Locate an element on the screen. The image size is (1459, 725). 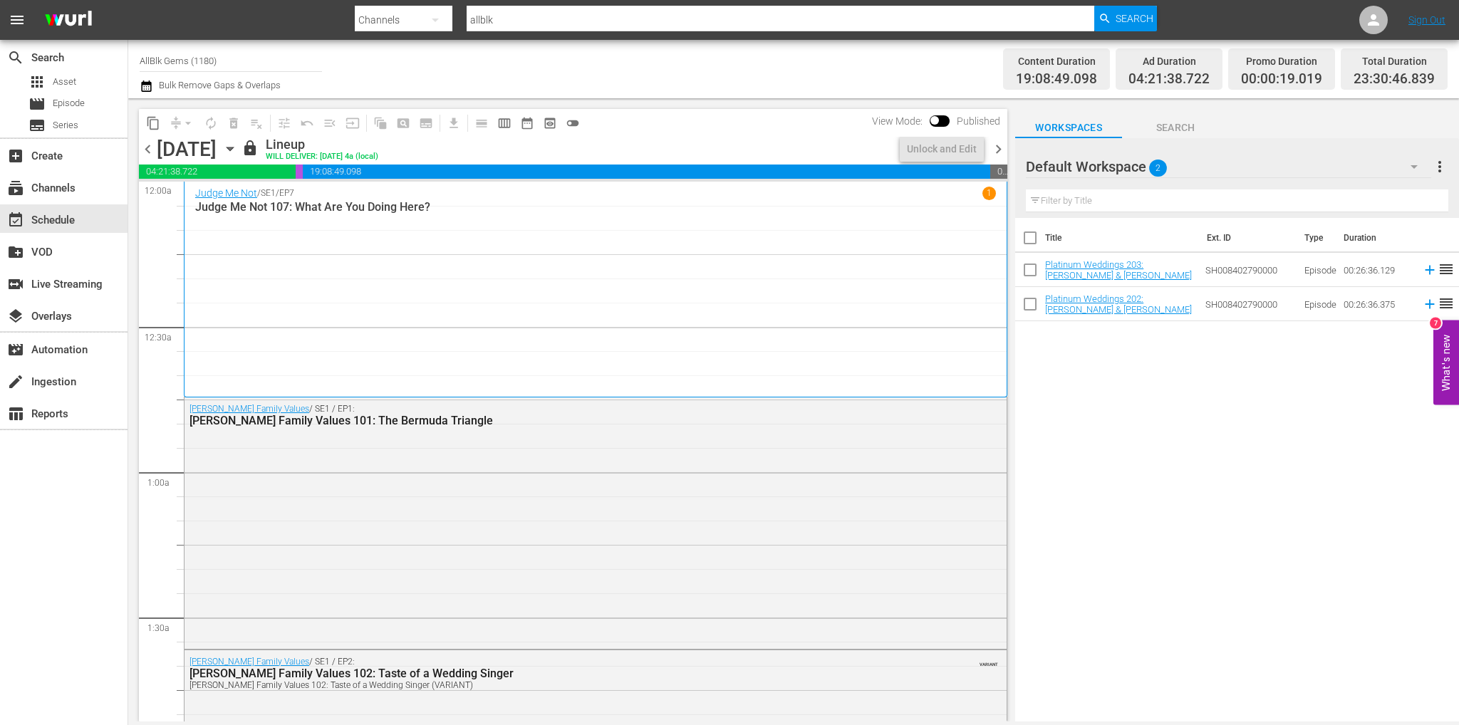
th: Duration is located at coordinates (1378, 238).